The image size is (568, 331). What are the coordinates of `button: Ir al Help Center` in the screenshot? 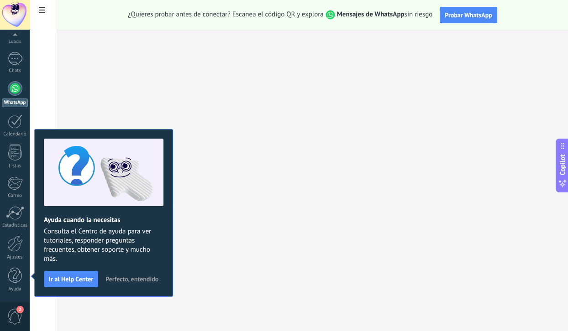 It's located at (71, 279).